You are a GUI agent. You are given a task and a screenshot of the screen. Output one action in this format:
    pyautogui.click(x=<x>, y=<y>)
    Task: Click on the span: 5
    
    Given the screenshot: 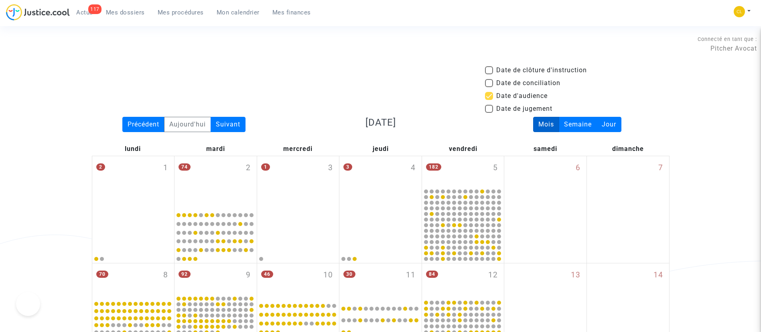 What is the action you would take?
    pyautogui.click(x=496, y=168)
    